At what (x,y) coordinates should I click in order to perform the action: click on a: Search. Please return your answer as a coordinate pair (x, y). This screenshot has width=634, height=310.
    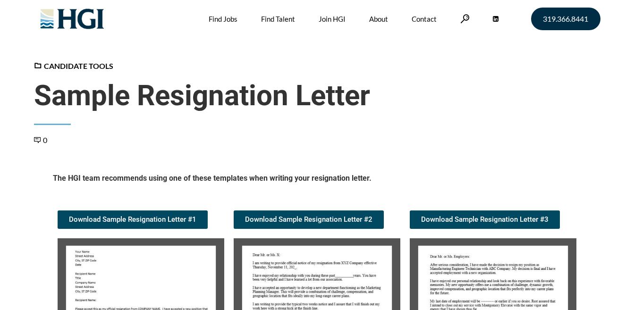
    Looking at the image, I should click on (465, 18).